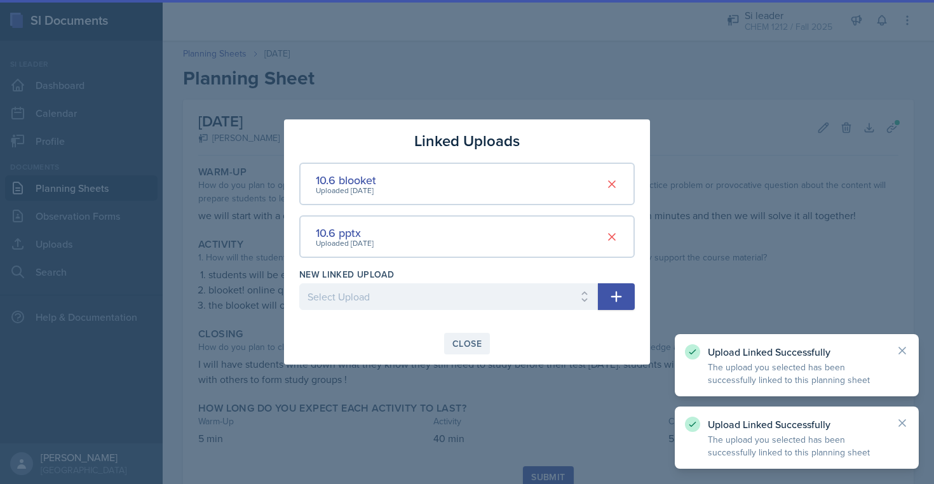  I want to click on label: New Linked Upload, so click(346, 275).